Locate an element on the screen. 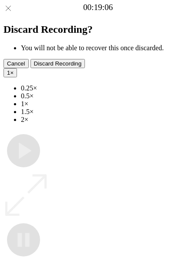 The height and width of the screenshot is (263, 196). button: Cancel is located at coordinates (16, 63).